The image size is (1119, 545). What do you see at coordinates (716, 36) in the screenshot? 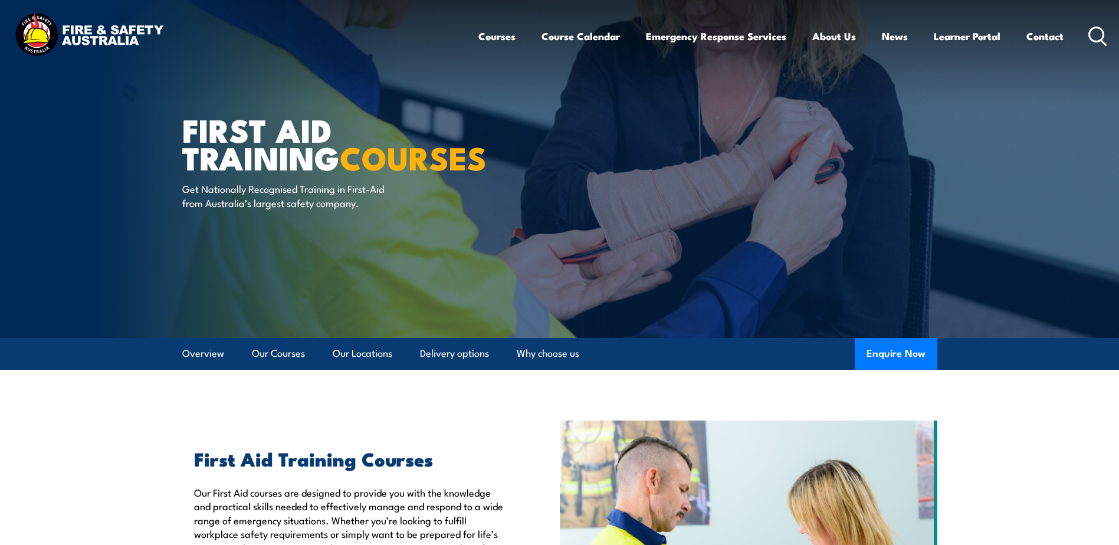
I see `a: Emergency Response Services` at bounding box center [716, 36].